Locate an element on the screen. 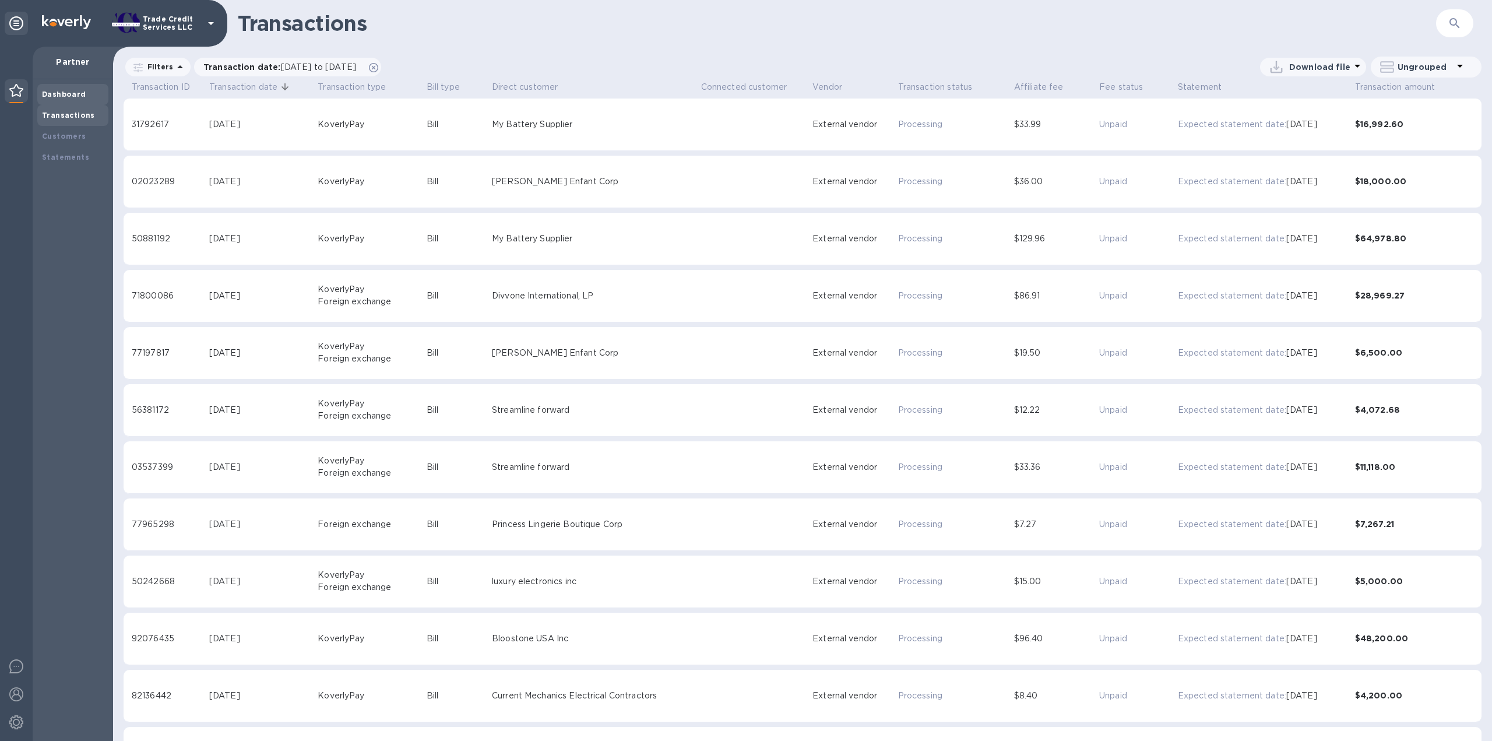  b: Statements is located at coordinates (65, 157).